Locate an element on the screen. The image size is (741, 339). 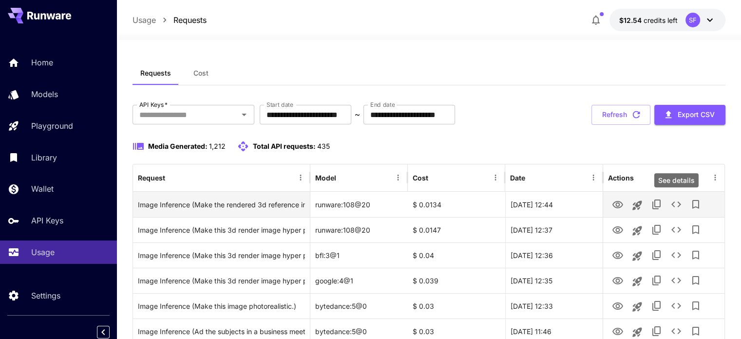
p: Playground is located at coordinates (52, 126).